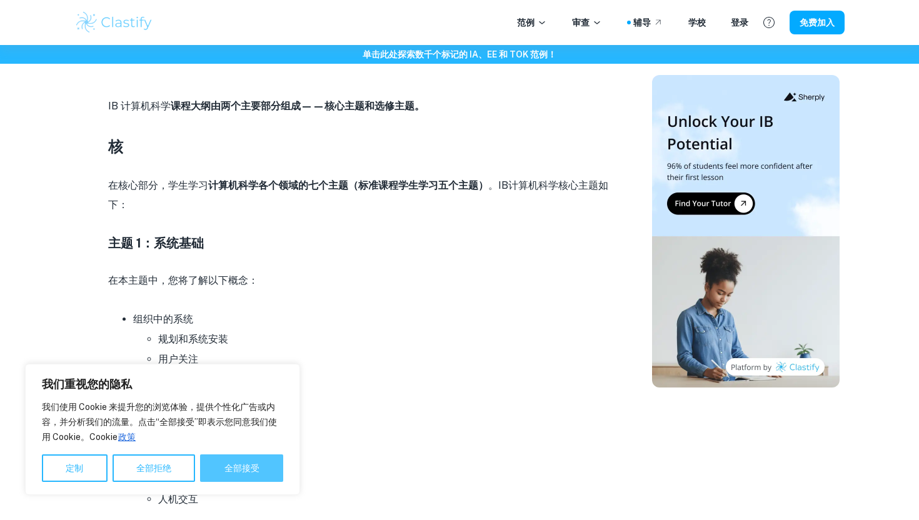 The height and width of the screenshot is (520, 919). Describe the element at coordinates (74, 468) in the screenshot. I see `font: 定制` at that location.